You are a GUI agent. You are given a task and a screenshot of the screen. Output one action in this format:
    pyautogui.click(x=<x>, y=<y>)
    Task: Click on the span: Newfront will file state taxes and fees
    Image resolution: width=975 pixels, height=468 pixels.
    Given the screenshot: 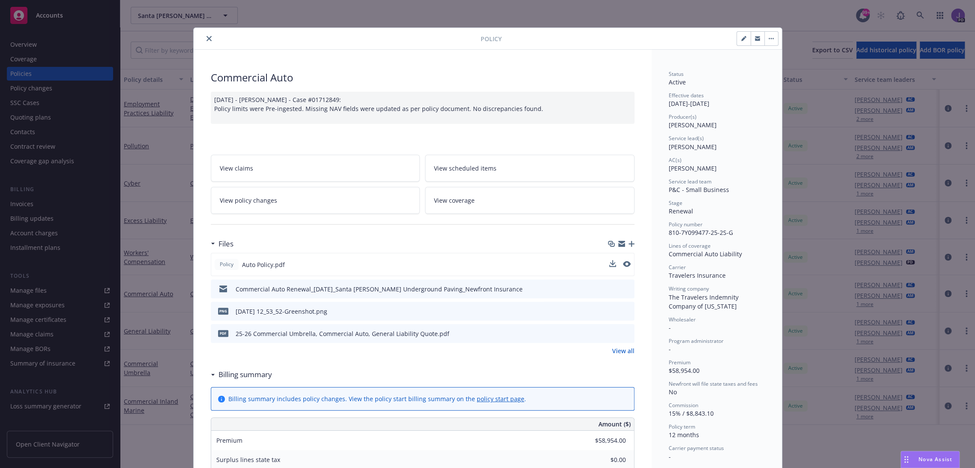 What is the action you would take?
    pyautogui.click(x=713, y=383)
    